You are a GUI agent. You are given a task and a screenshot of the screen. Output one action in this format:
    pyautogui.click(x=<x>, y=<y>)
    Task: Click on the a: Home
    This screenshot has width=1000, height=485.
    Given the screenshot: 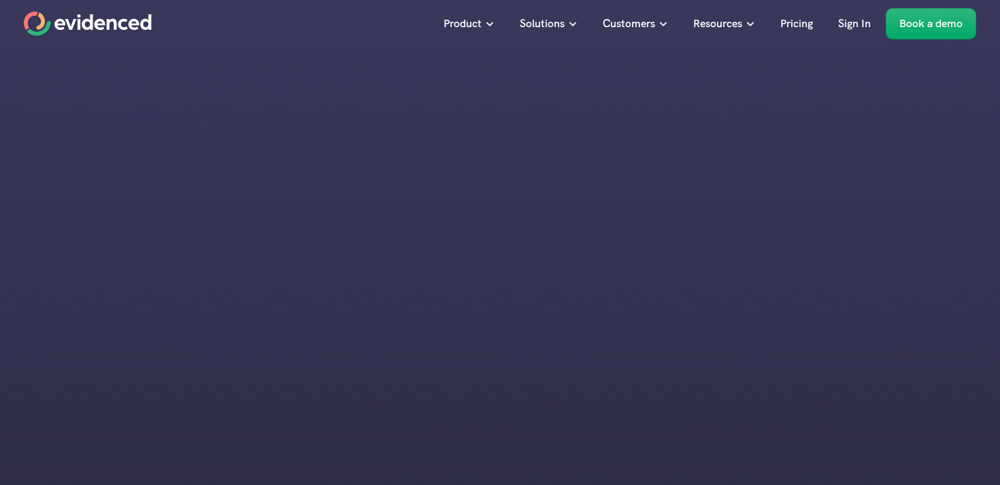 What is the action you would take?
    pyautogui.click(x=88, y=24)
    